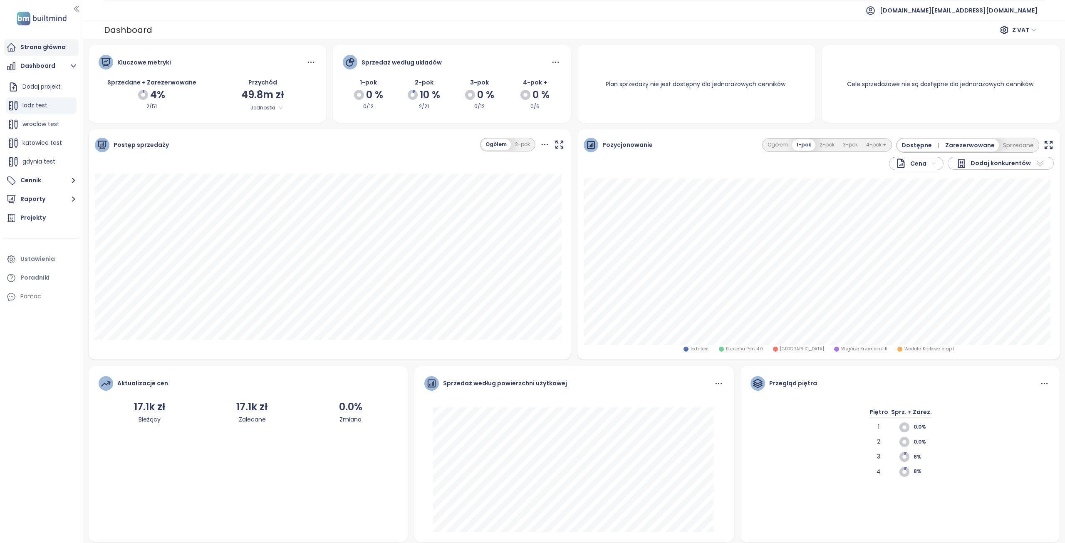 The height and width of the screenshot is (543, 1065). What do you see at coordinates (535, 82) in the screenshot?
I see `span: 4-pok +` at bounding box center [535, 82].